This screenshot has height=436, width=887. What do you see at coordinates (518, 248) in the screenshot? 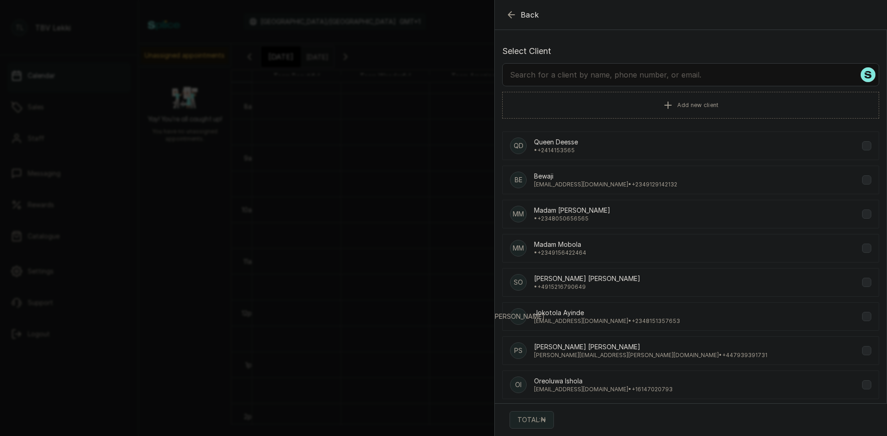
I see `p: MM` at bounding box center [518, 248].